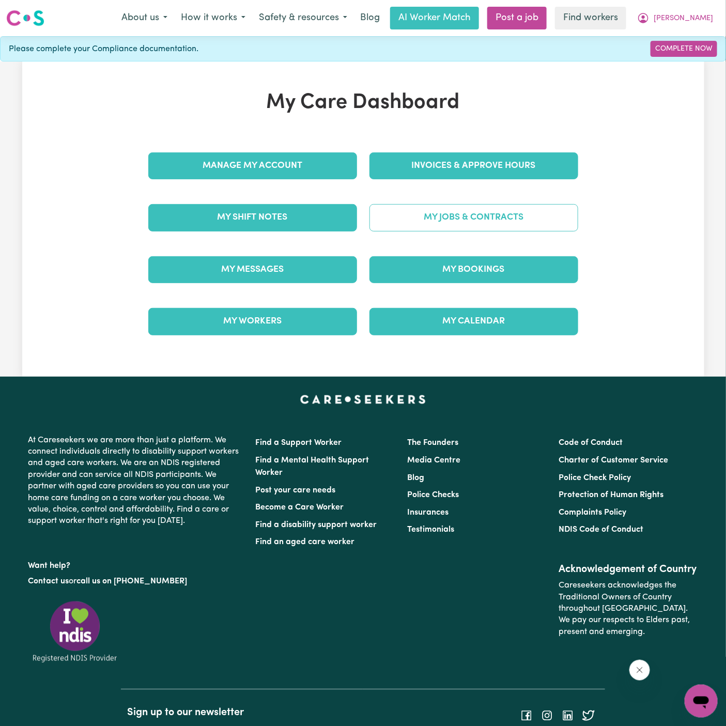 This screenshot has width=726, height=726. Describe the element at coordinates (548, 716) in the screenshot. I see `a: Follow Careseekers on Instagram` at that location.